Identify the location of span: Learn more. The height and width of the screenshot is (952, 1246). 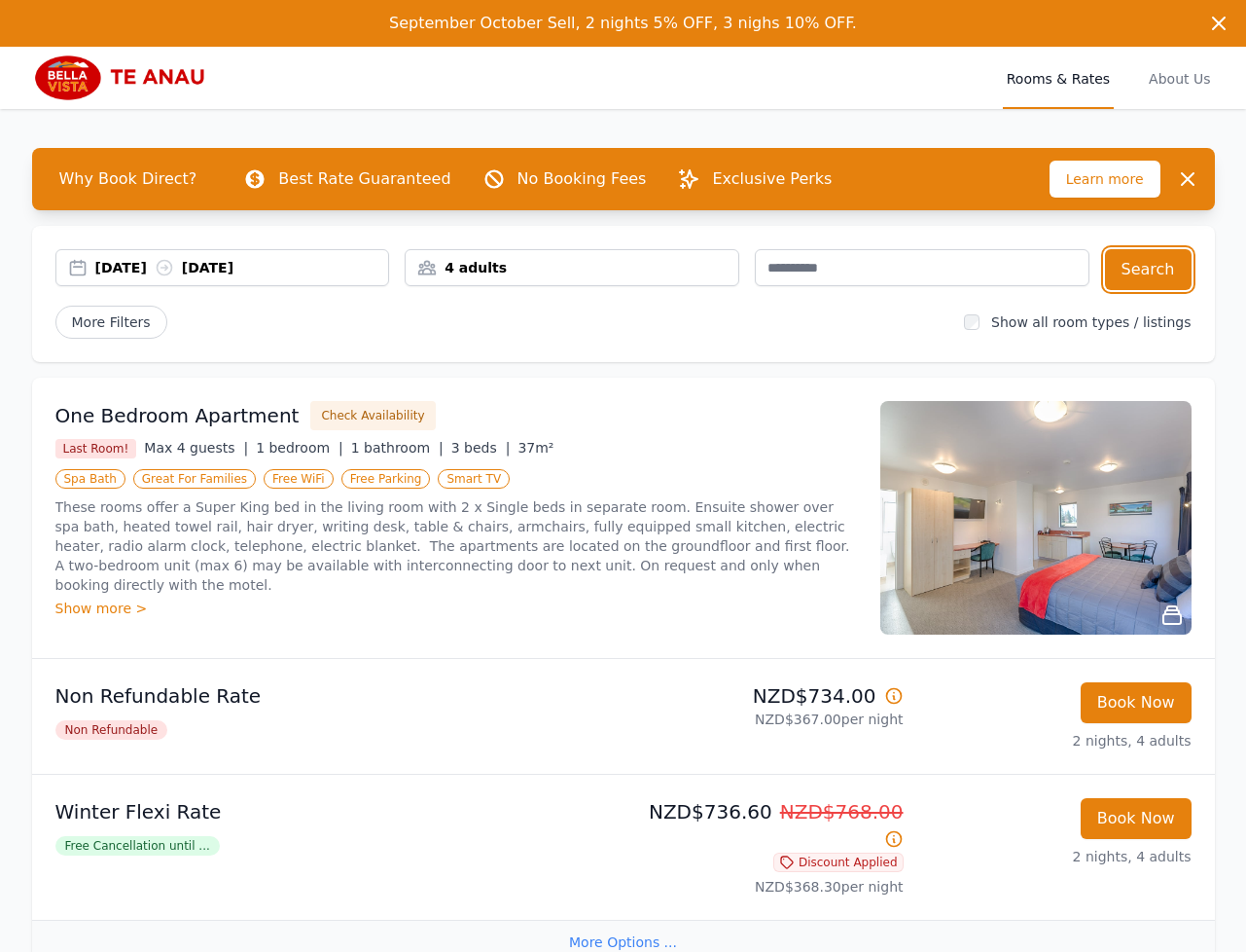
(1105, 179).